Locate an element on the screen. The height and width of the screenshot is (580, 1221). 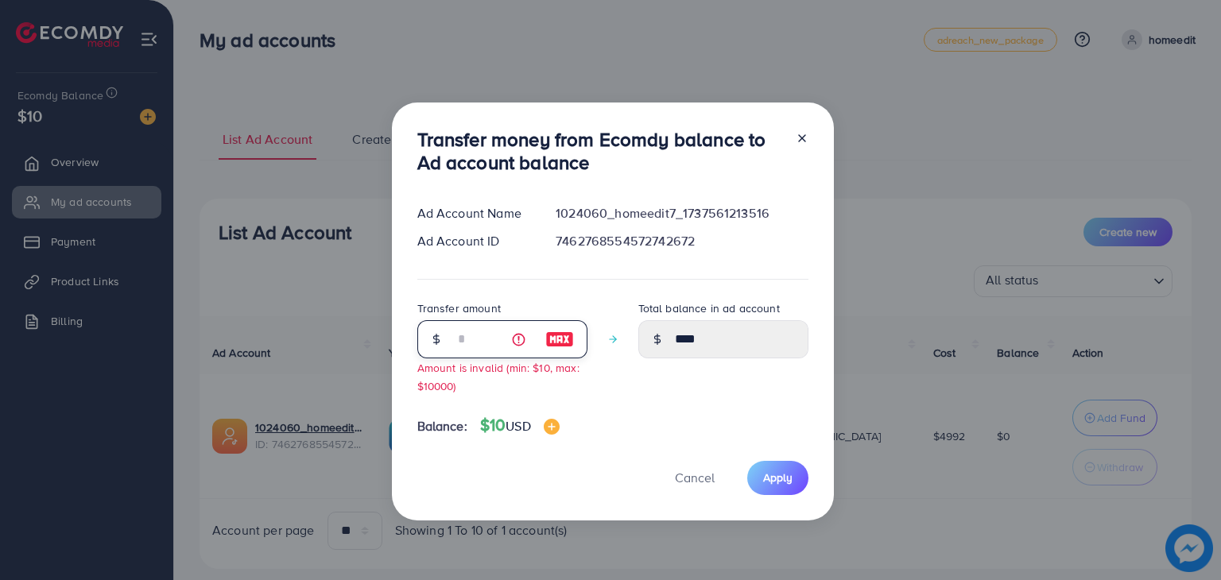
span: Cancel is located at coordinates (695, 478).